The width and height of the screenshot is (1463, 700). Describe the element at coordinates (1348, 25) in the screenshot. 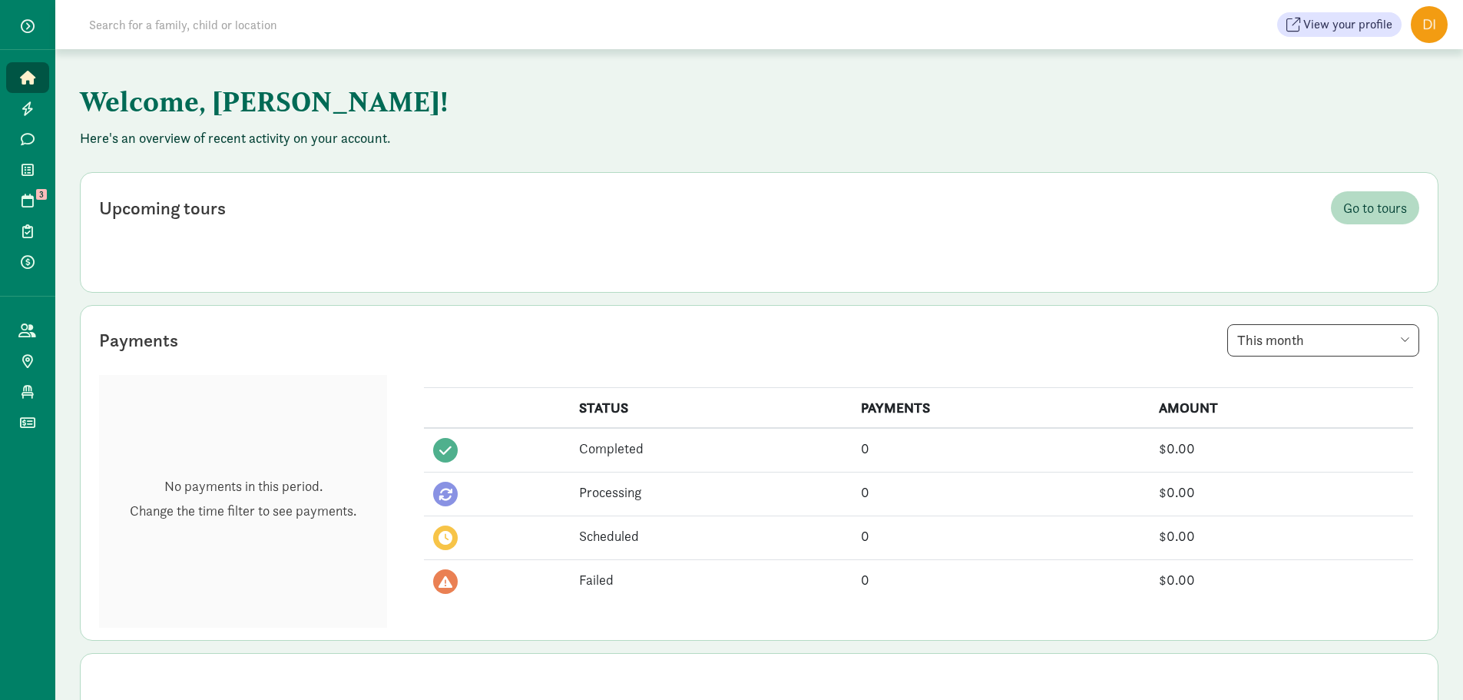

I see `span: View your profile` at that location.